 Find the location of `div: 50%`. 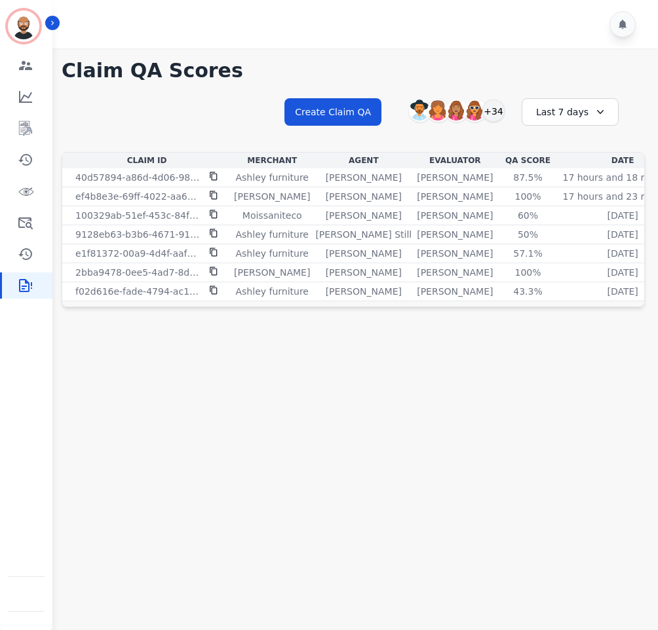

div: 50% is located at coordinates (527, 235).